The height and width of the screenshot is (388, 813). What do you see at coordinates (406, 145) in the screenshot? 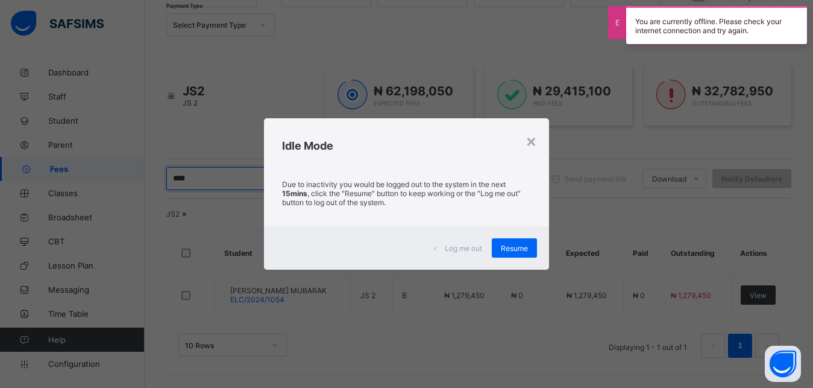
I see `h2: Idle Mode` at bounding box center [406, 145].